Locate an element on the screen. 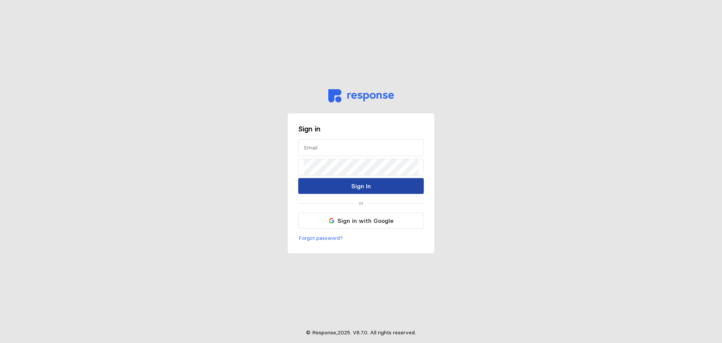 Image resolution: width=722 pixels, height=343 pixels. p: Sign in with Google is located at coordinates (365, 220).